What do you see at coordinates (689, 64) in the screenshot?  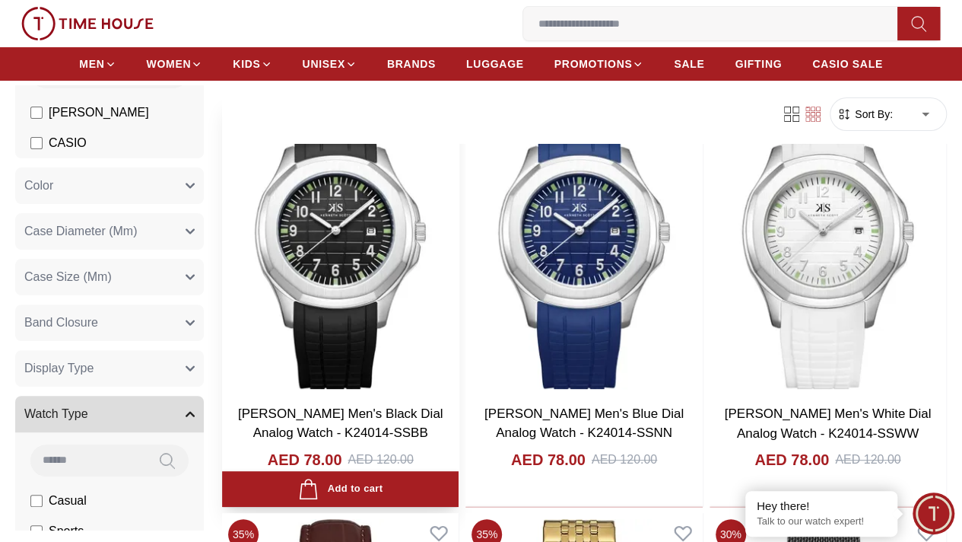 I see `a: SALE` at bounding box center [689, 64].